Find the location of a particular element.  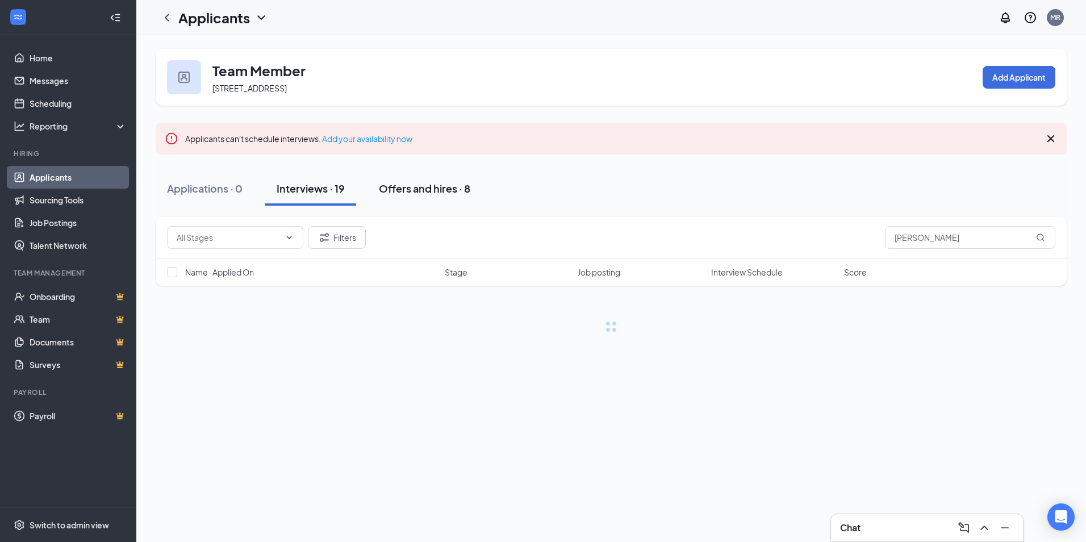

input: Search in interviews is located at coordinates (970, 237).